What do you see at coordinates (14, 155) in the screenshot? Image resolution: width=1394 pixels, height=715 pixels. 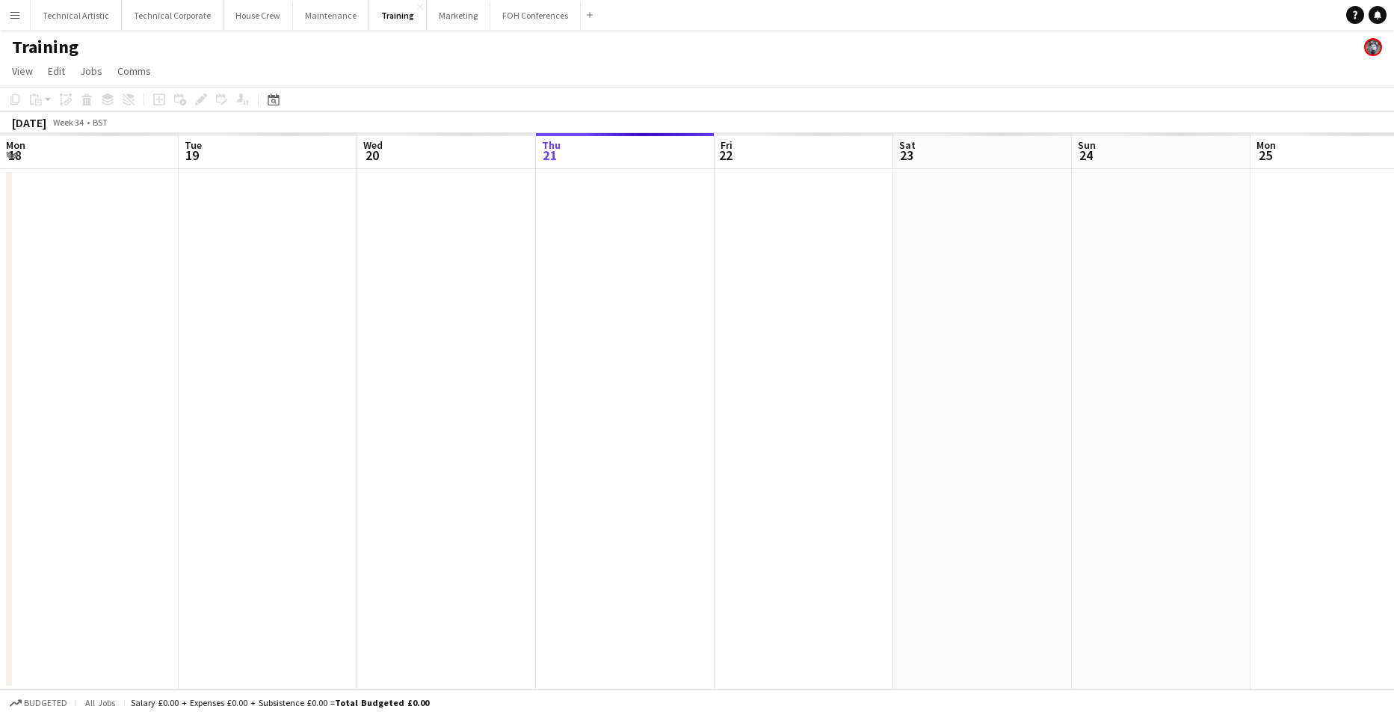 I see `span: 18` at bounding box center [14, 155].